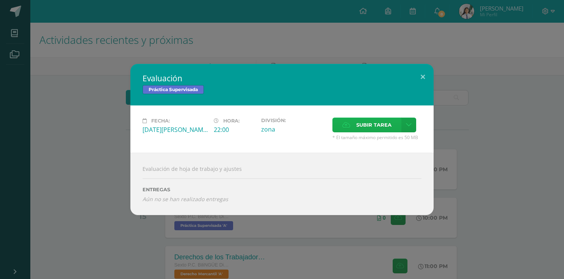 The height and width of the screenshot is (279, 564). I want to click on span: Práctica Supervisada, so click(173, 90).